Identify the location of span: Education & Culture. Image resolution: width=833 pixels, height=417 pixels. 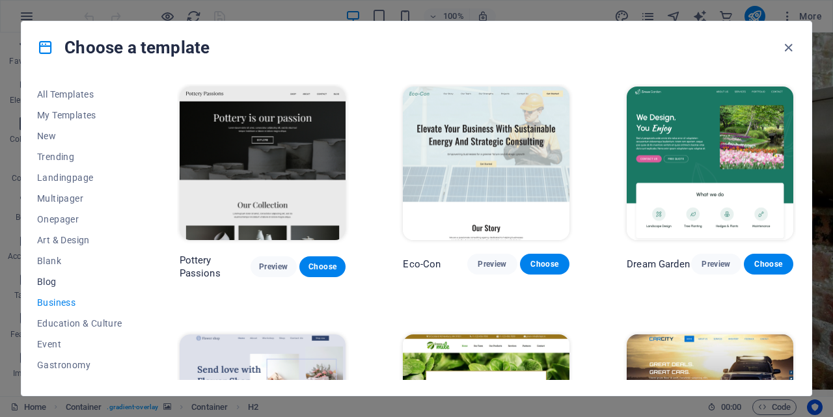
(79, 323).